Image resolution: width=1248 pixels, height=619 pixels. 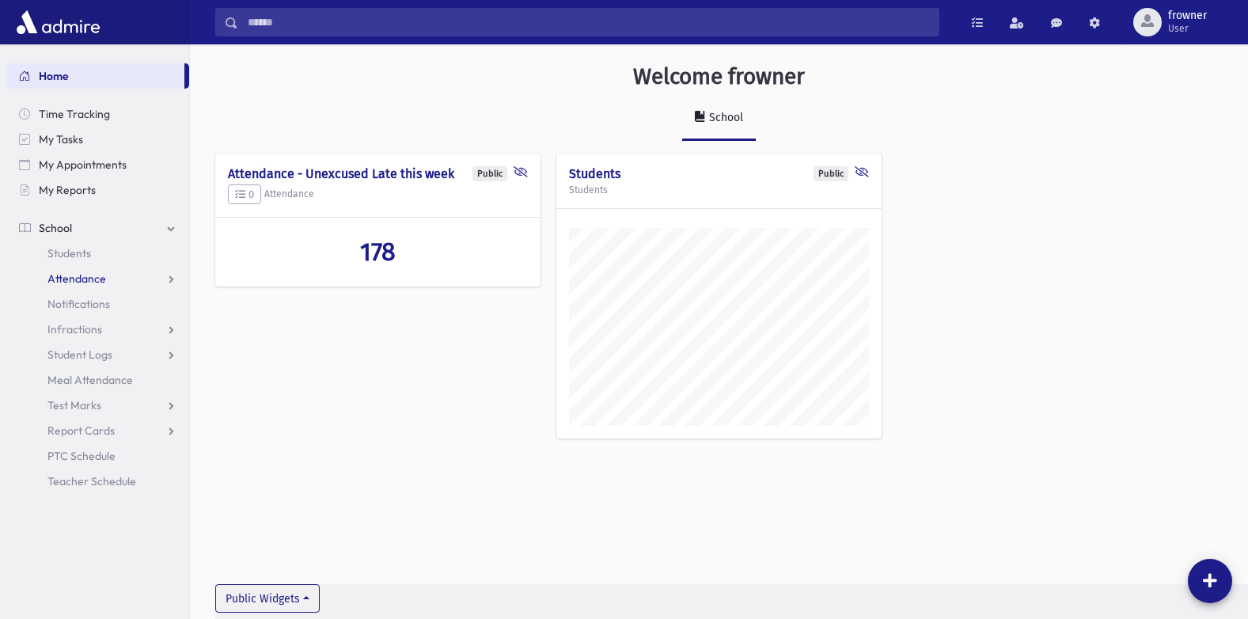 I want to click on a: Meal Attendance, so click(x=97, y=380).